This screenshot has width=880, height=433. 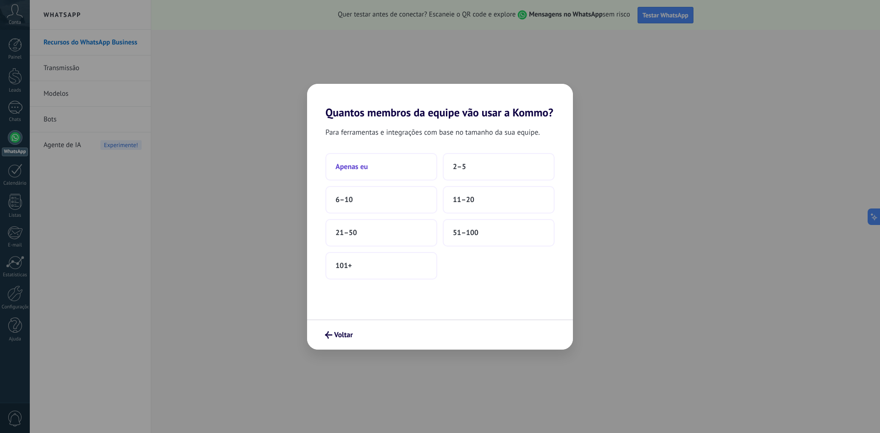 I want to click on span: 51–100, so click(x=466, y=233).